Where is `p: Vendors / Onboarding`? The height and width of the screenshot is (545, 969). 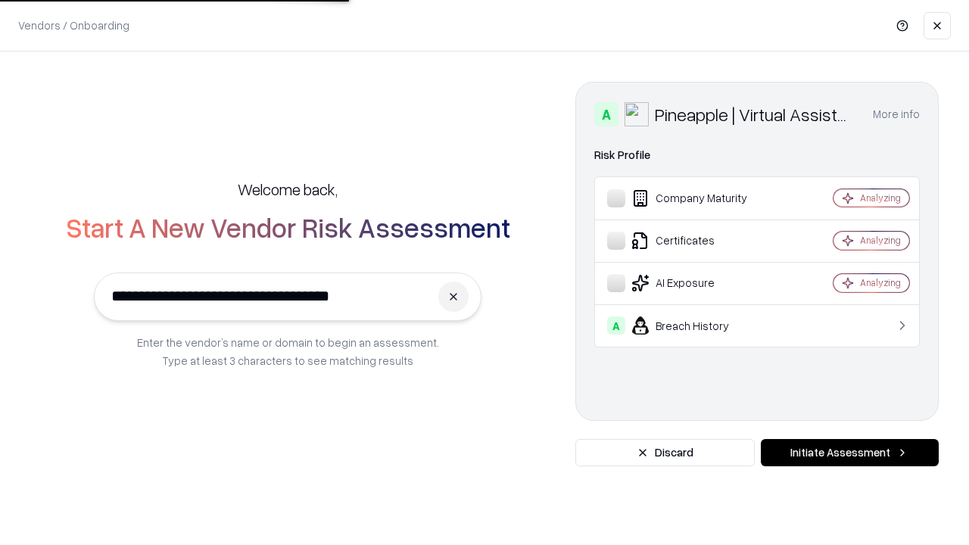 p: Vendors / Onboarding is located at coordinates (73, 25).